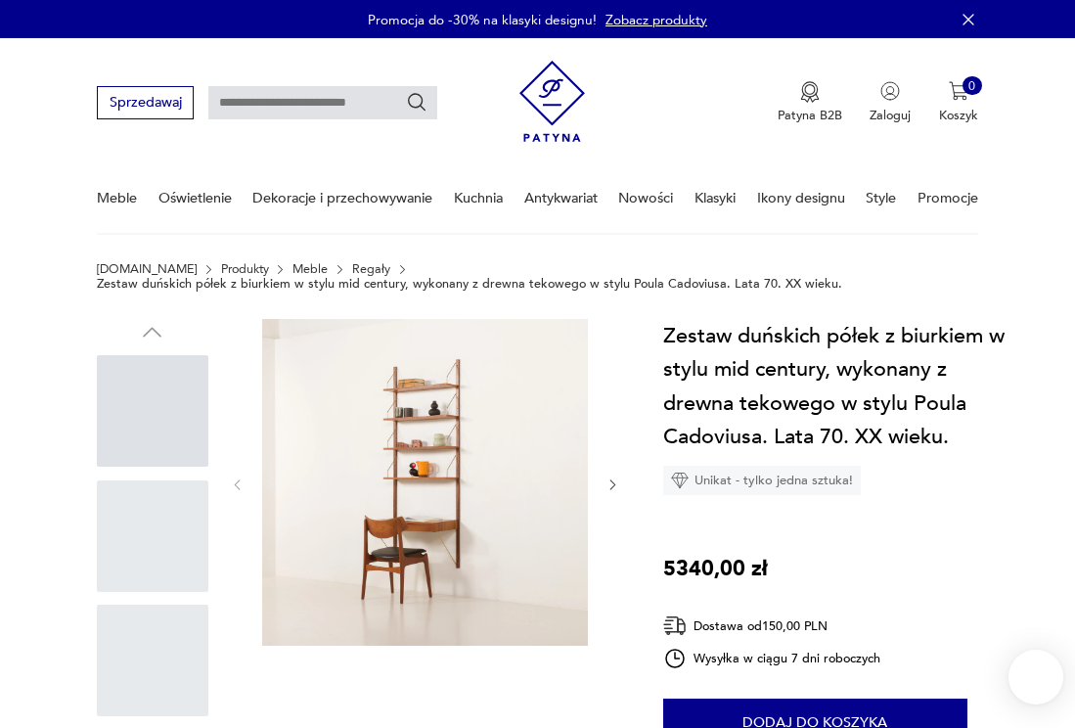 Image resolution: width=1075 pixels, height=728 pixels. Describe the element at coordinates (145, 102) in the screenshot. I see `button: Sprzedawaj` at that location.